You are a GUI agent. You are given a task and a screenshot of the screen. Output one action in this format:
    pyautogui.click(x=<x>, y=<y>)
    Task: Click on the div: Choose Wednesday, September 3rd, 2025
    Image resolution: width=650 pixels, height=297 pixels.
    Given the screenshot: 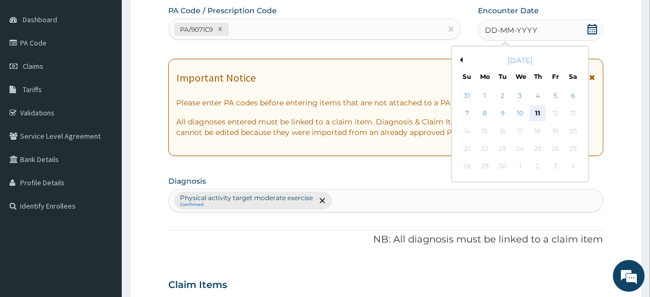 What is the action you would take?
    pyautogui.click(x=520, y=96)
    